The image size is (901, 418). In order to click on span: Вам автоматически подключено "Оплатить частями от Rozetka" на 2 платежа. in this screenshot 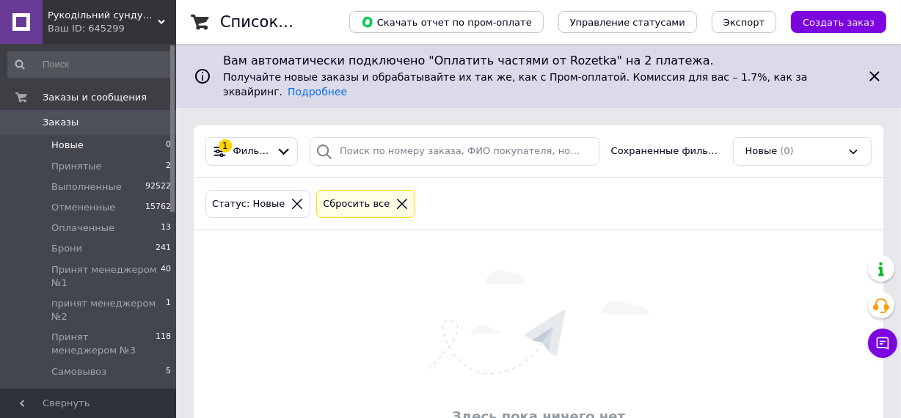, I will do `click(538, 61)`.